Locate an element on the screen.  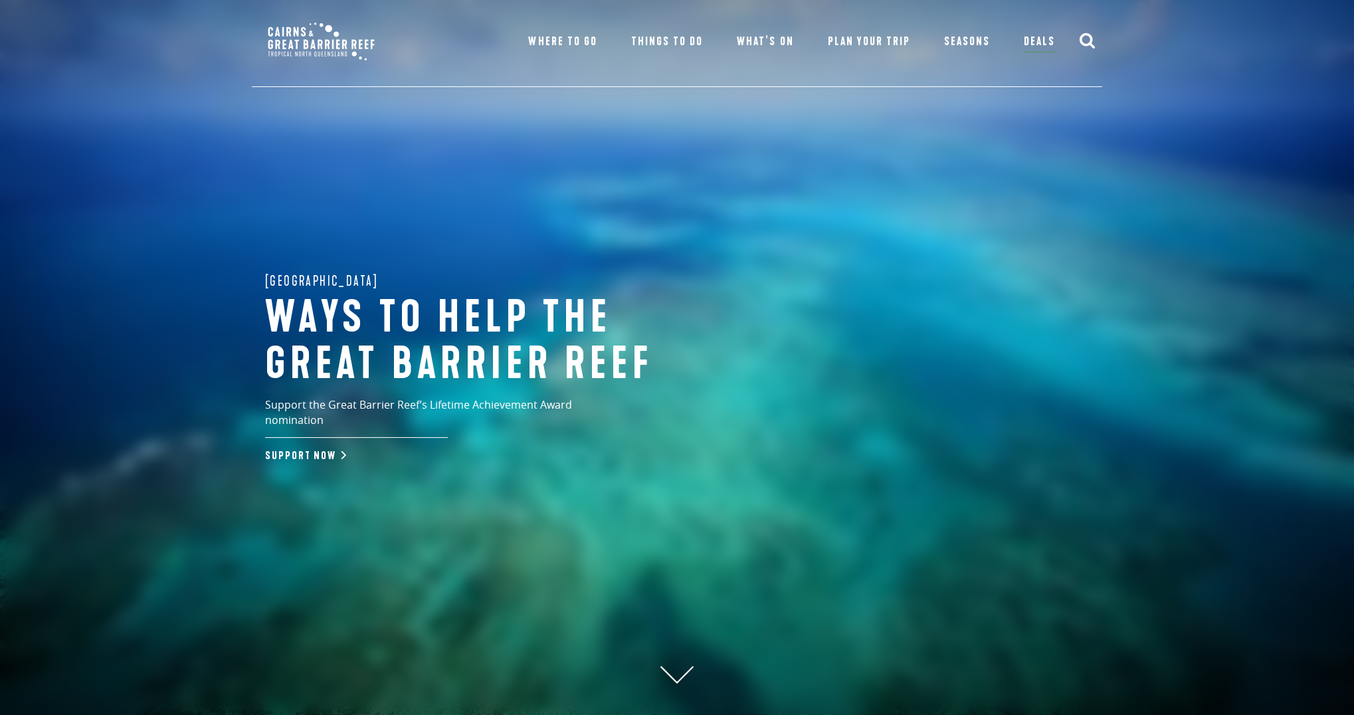
a: What’s On is located at coordinates (764, 42).